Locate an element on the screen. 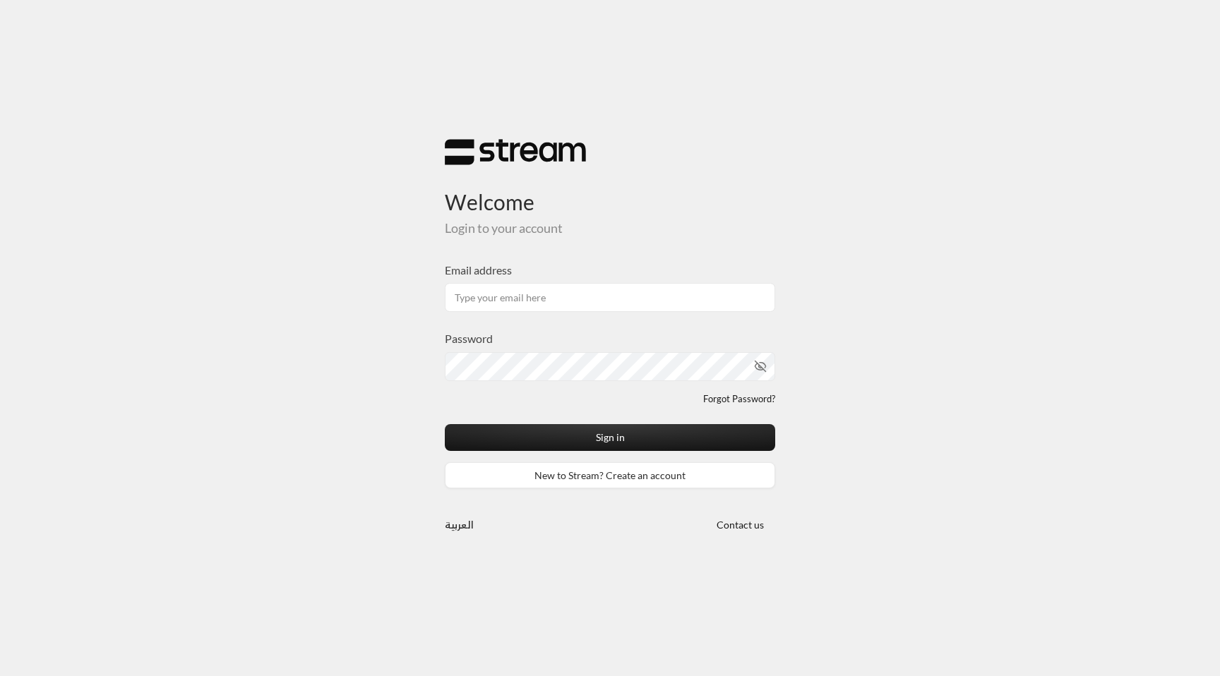  label: Password is located at coordinates (469, 339).